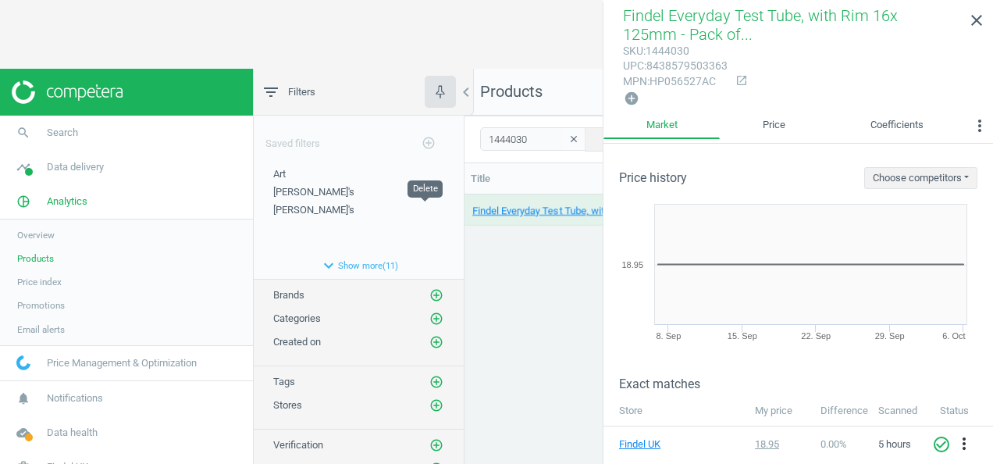 The width and height of the screenshot is (993, 464). Describe the element at coordinates (806, 383) in the screenshot. I see `h3: Exact matches` at that location.